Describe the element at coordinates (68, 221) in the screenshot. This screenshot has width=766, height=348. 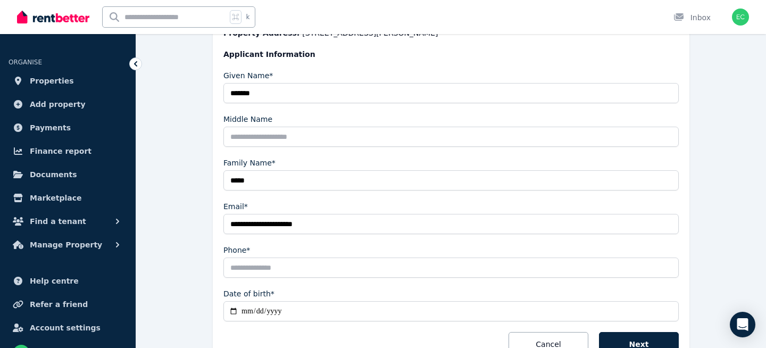
I see `button: Find a tenant` at that location.